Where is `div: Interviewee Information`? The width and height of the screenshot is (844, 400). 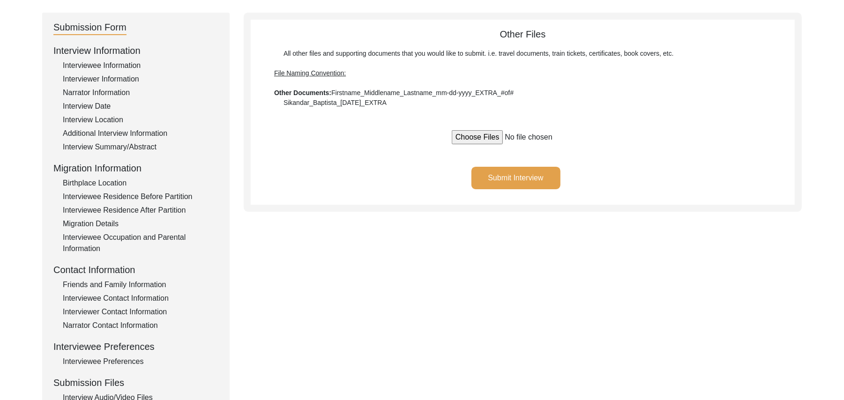
div: Interviewee Information is located at coordinates (141, 66).